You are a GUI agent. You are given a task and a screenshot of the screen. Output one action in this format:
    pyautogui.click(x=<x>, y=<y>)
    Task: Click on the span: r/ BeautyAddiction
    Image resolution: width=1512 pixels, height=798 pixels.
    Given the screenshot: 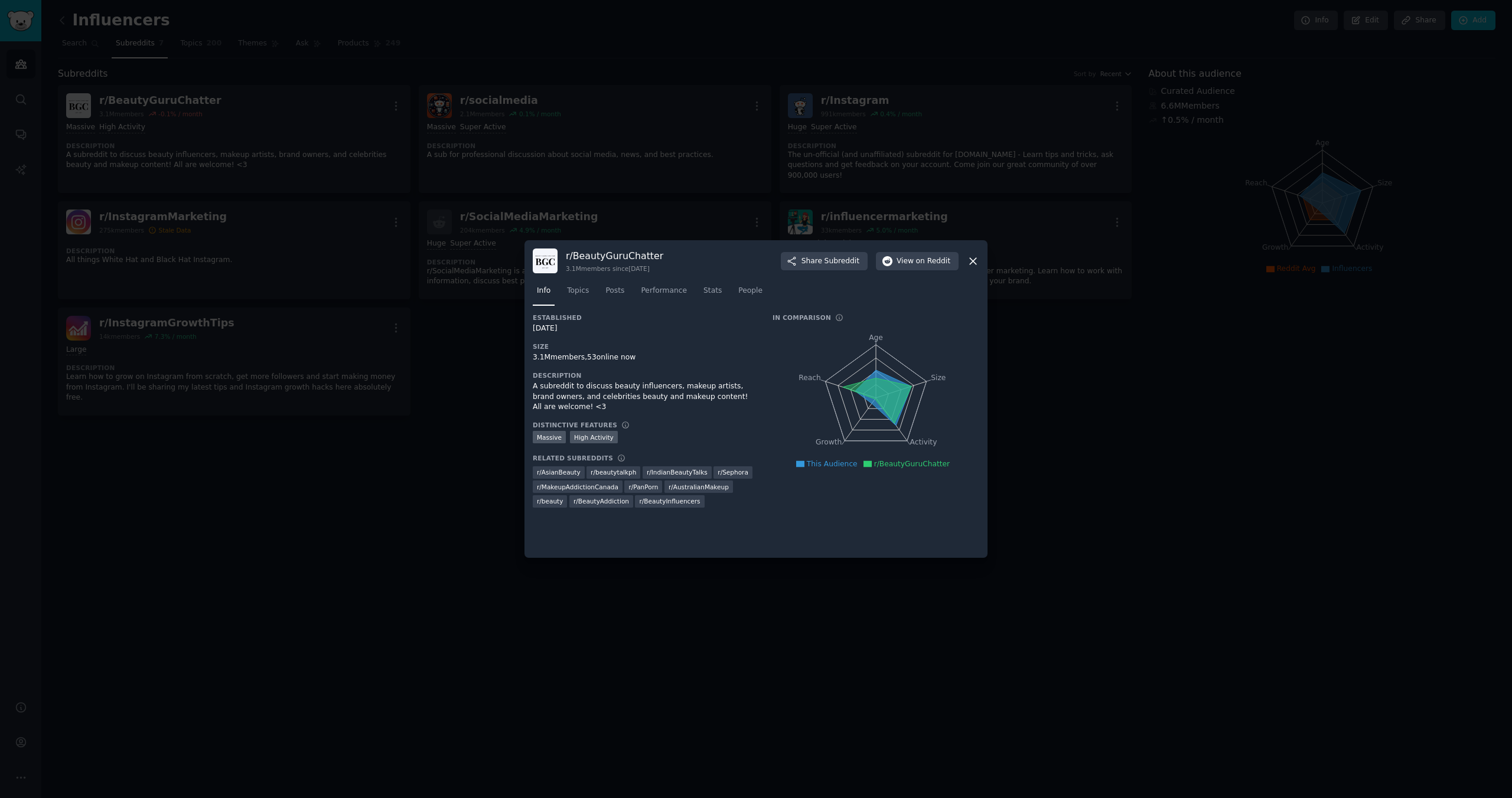 What is the action you would take?
    pyautogui.click(x=601, y=502)
    